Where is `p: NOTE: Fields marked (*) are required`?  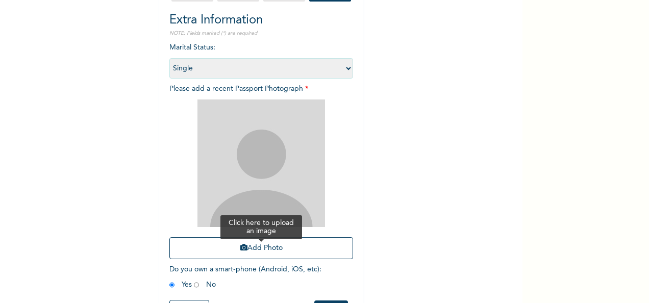
p: NOTE: Fields marked (*) are required is located at coordinates (261, 33).